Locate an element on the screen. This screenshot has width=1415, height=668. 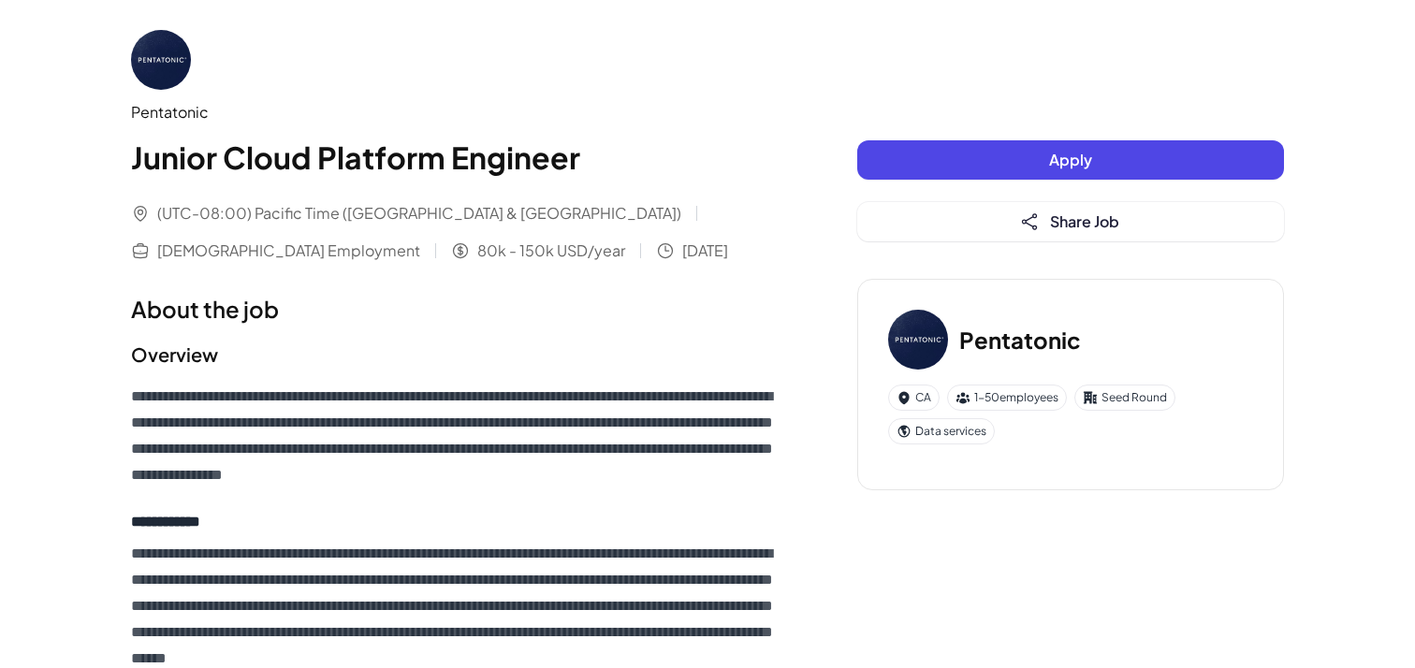
div: Seed Round is located at coordinates (1125, 398).